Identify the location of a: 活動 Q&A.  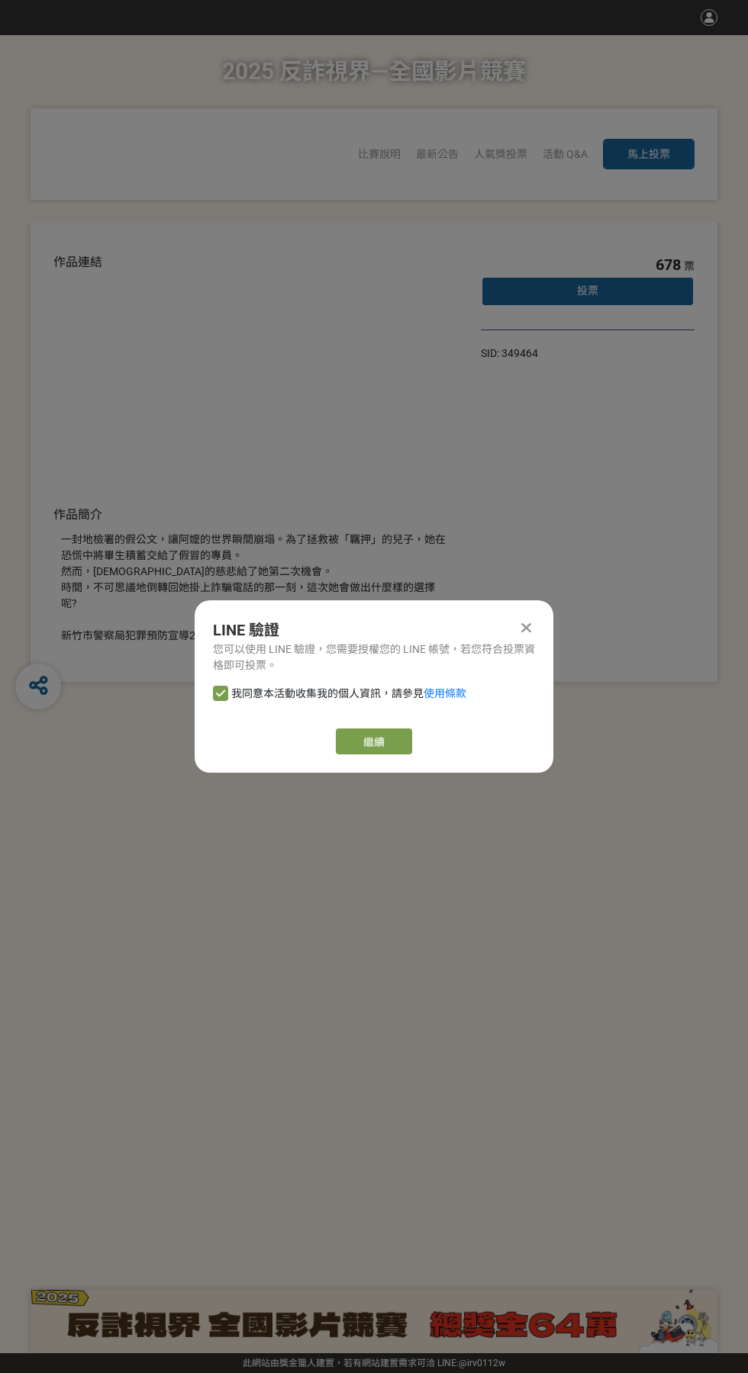
(565, 154).